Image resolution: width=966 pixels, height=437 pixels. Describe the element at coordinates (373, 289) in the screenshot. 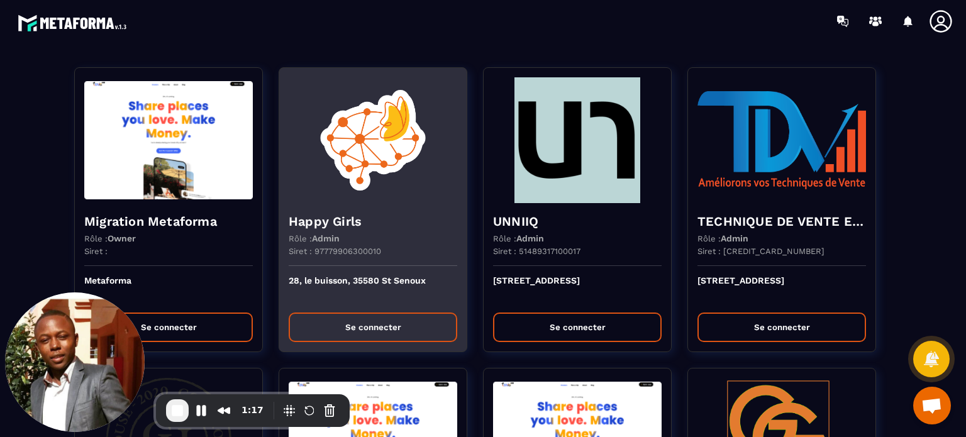

I see `p: 28, le buisson, 35580 St Senoux` at that location.